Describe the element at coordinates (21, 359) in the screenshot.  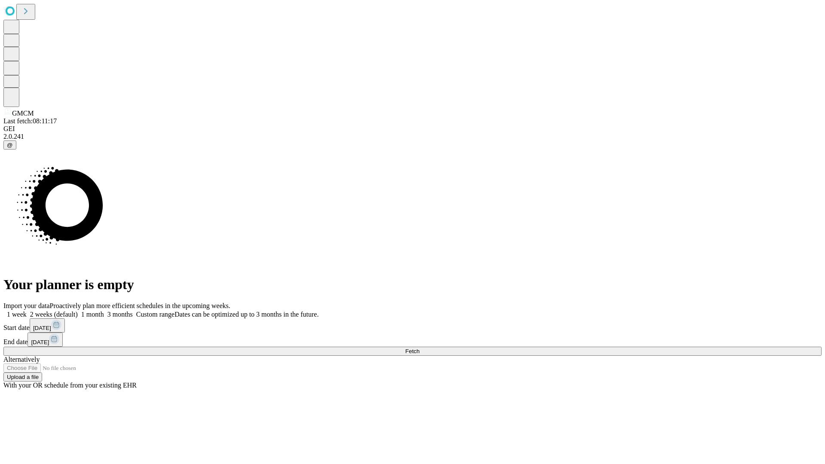
I see `span: Alternatively` at that location.